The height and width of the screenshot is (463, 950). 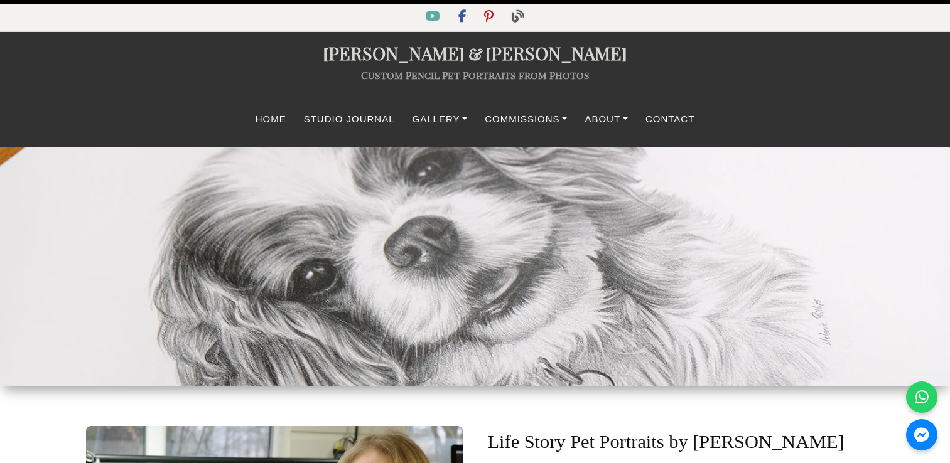 What do you see at coordinates (518, 17) in the screenshot?
I see `a: Blog` at bounding box center [518, 17].